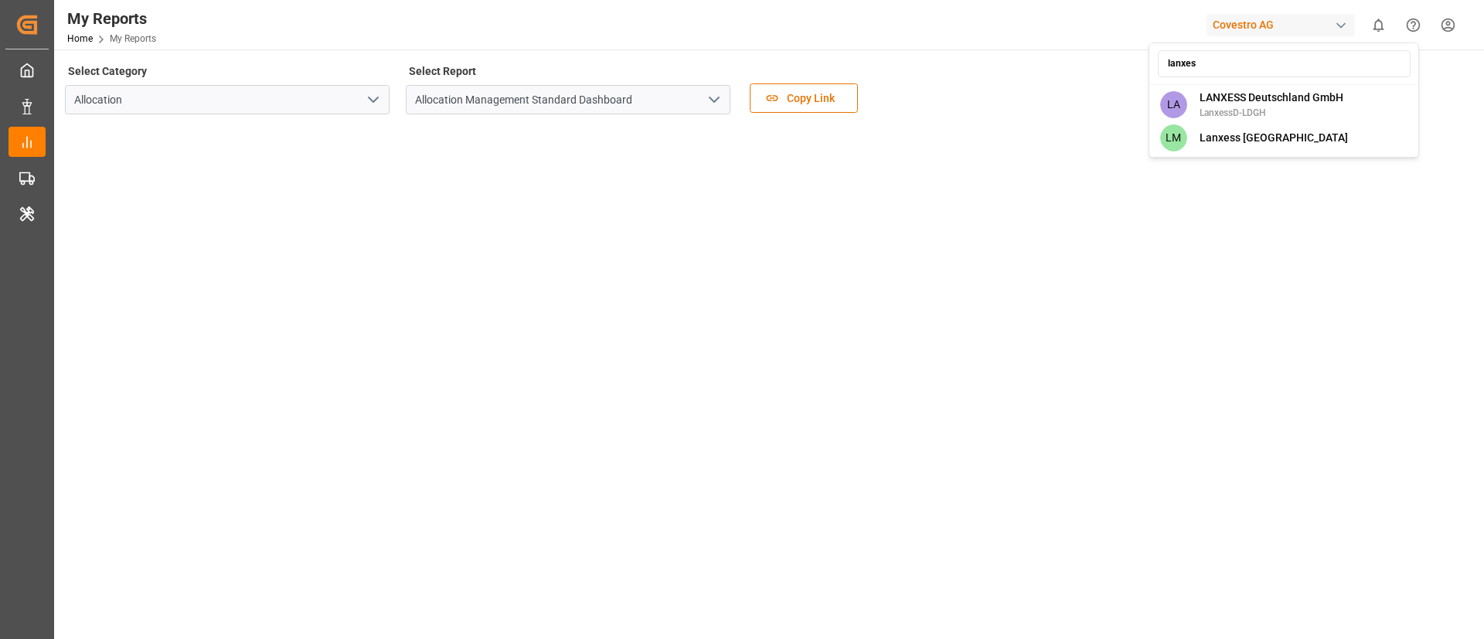  What do you see at coordinates (1271, 113) in the screenshot?
I see `span: LanxessD-LDGH` at bounding box center [1271, 113].